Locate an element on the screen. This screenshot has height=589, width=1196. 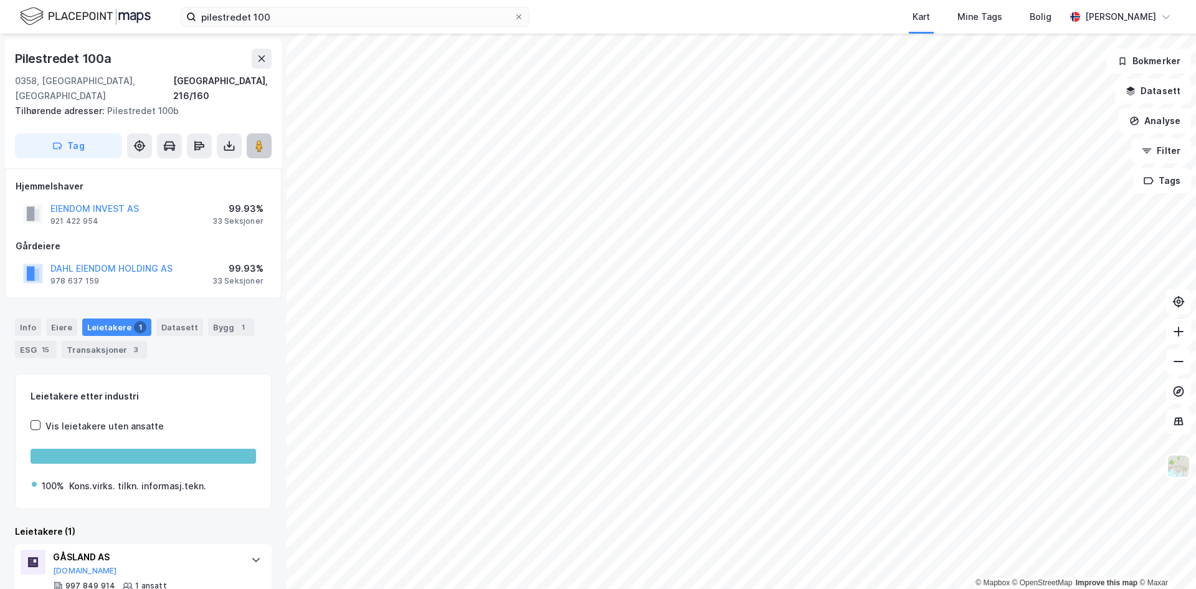
div: ESG is located at coordinates (36, 349).